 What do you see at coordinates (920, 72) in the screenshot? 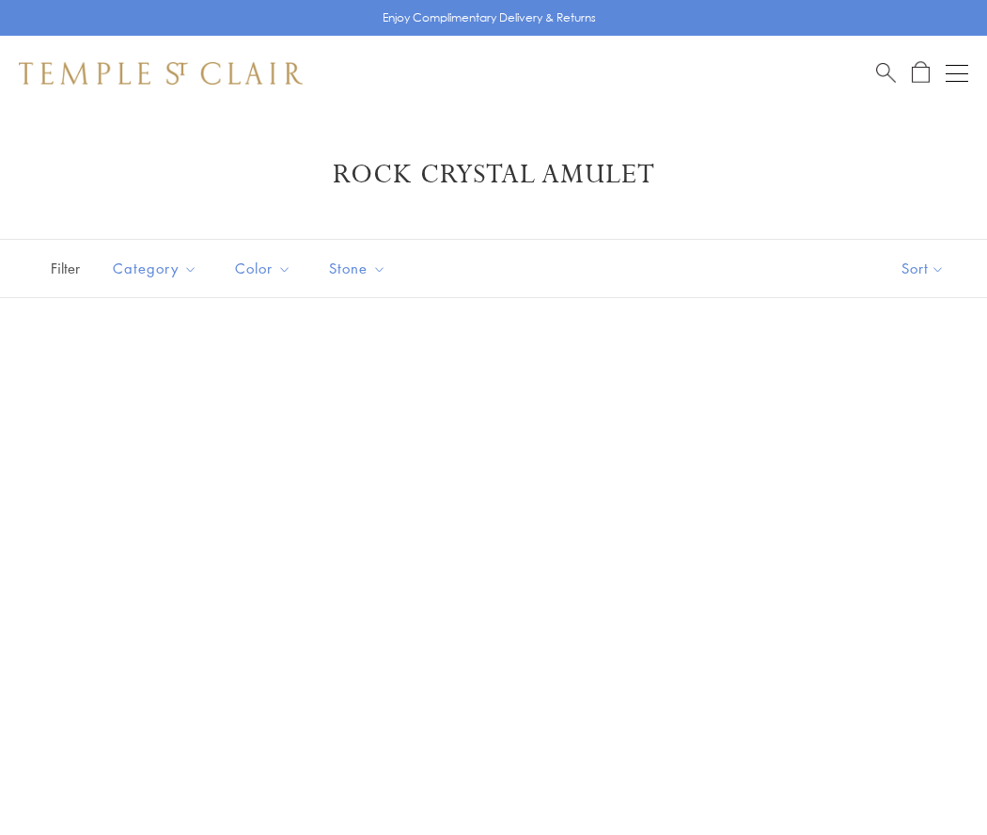
I see `a: Open Shopping Bag` at bounding box center [920, 72].